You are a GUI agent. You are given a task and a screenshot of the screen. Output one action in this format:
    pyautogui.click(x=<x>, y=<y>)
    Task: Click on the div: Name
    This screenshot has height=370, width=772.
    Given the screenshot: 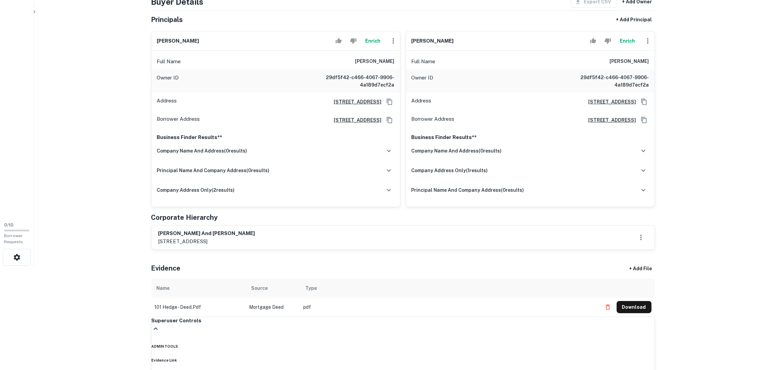 What is the action you would take?
    pyautogui.click(x=163, y=288)
    